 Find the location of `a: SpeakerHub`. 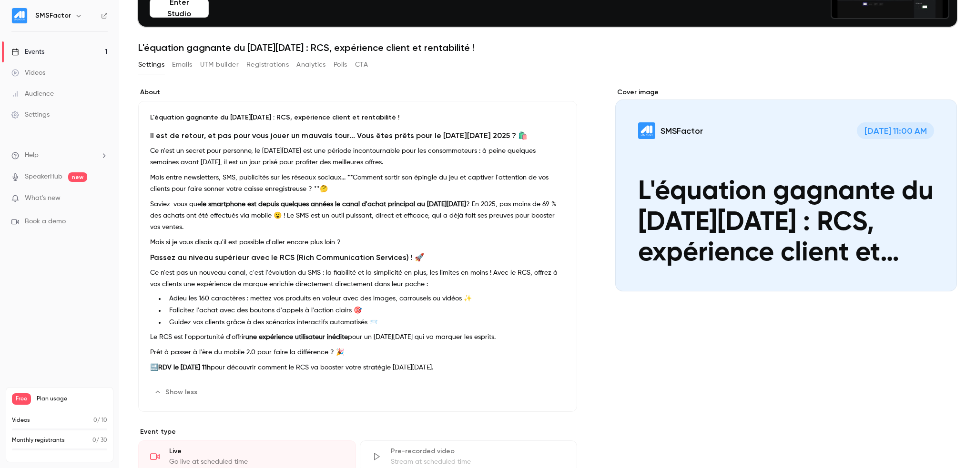

a: SpeakerHub is located at coordinates (43, 177).